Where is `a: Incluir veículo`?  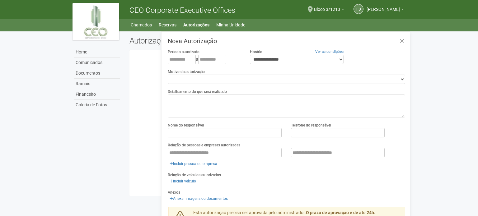
a: Incluir veículo is located at coordinates (183, 182).